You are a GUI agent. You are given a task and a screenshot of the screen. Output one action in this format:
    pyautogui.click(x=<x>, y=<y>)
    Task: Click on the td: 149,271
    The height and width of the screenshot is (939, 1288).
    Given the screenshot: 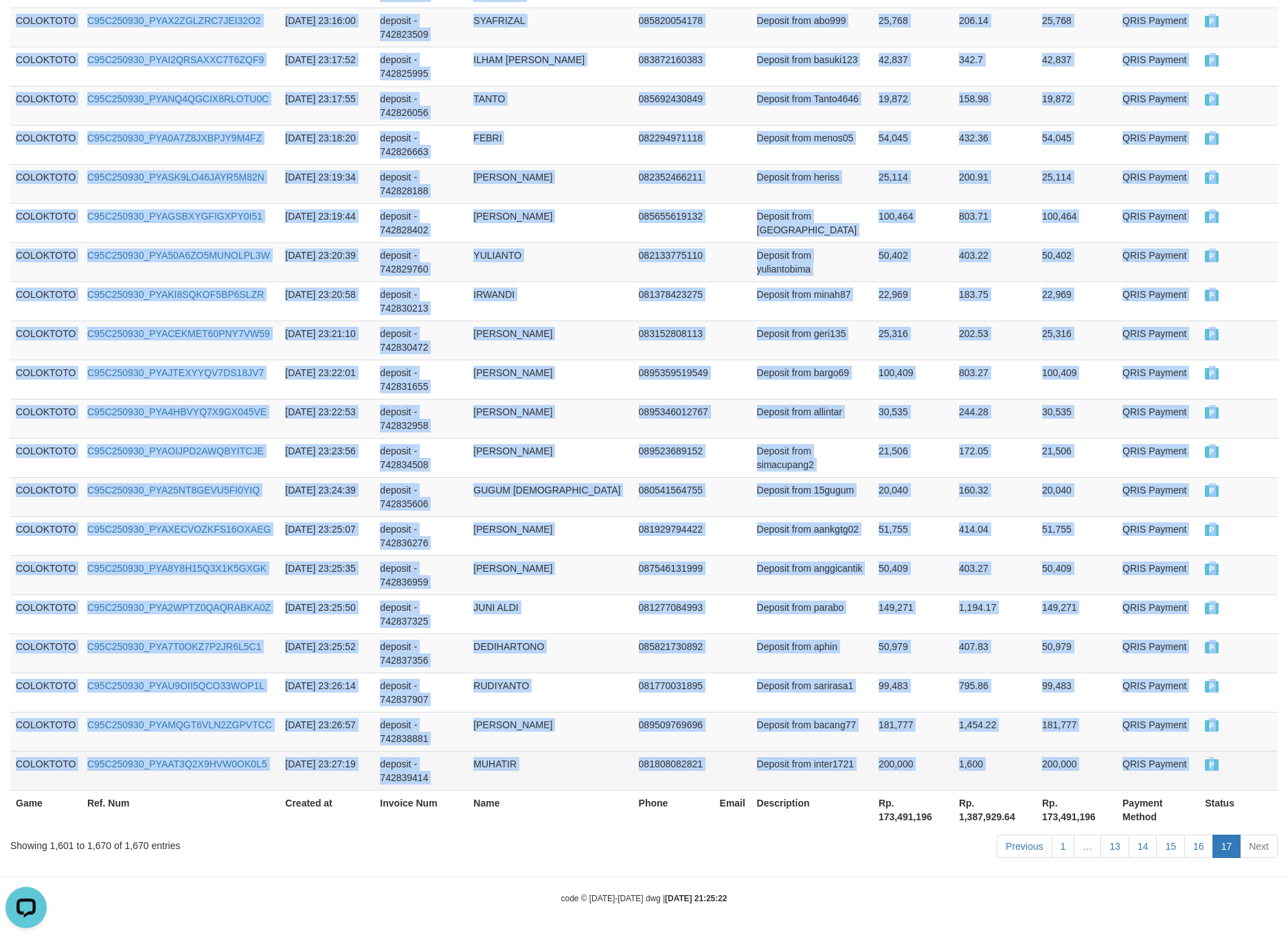 What is the action you would take?
    pyautogui.click(x=913, y=614)
    